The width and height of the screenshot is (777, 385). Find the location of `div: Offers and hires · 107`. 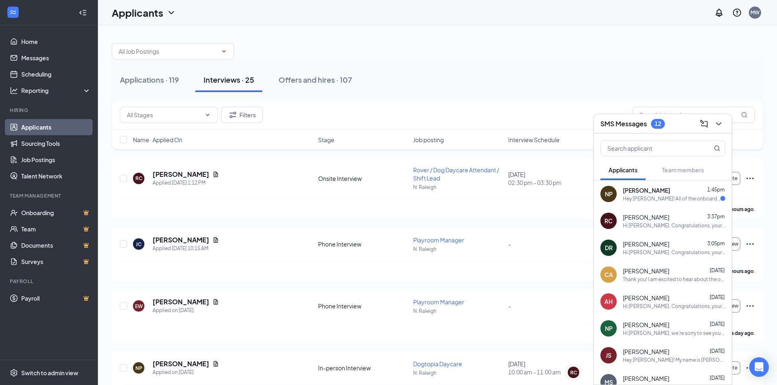

div: Offers and hires · 107 is located at coordinates (315, 80).